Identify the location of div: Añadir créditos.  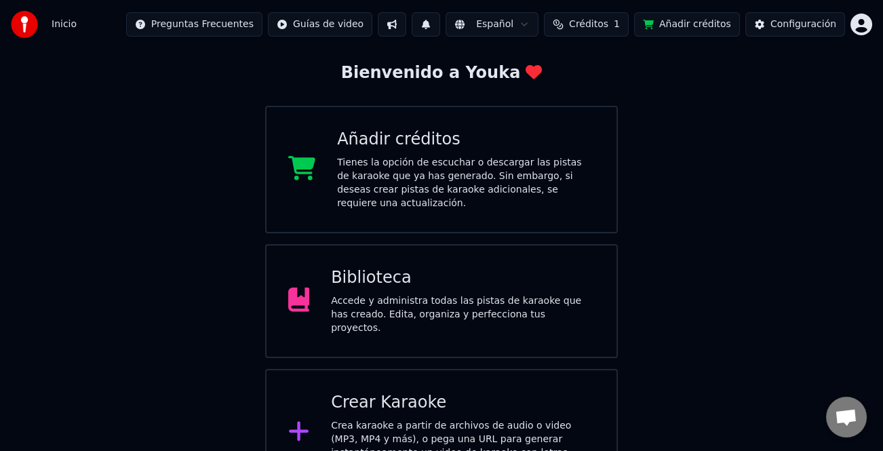
(466, 140).